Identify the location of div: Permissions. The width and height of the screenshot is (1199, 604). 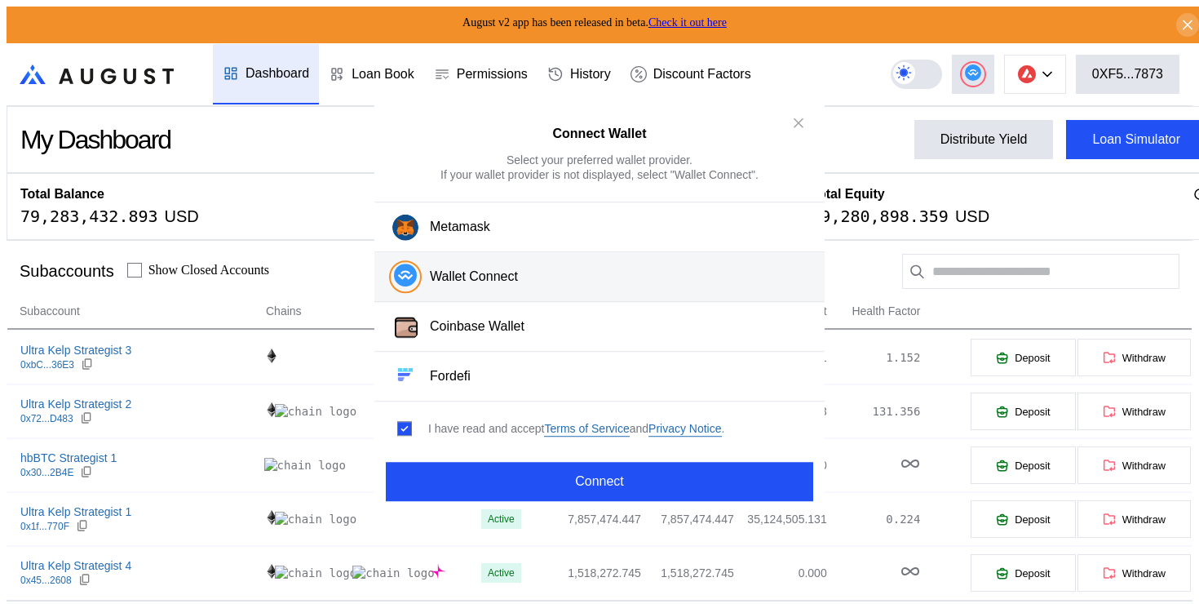
(492, 74).